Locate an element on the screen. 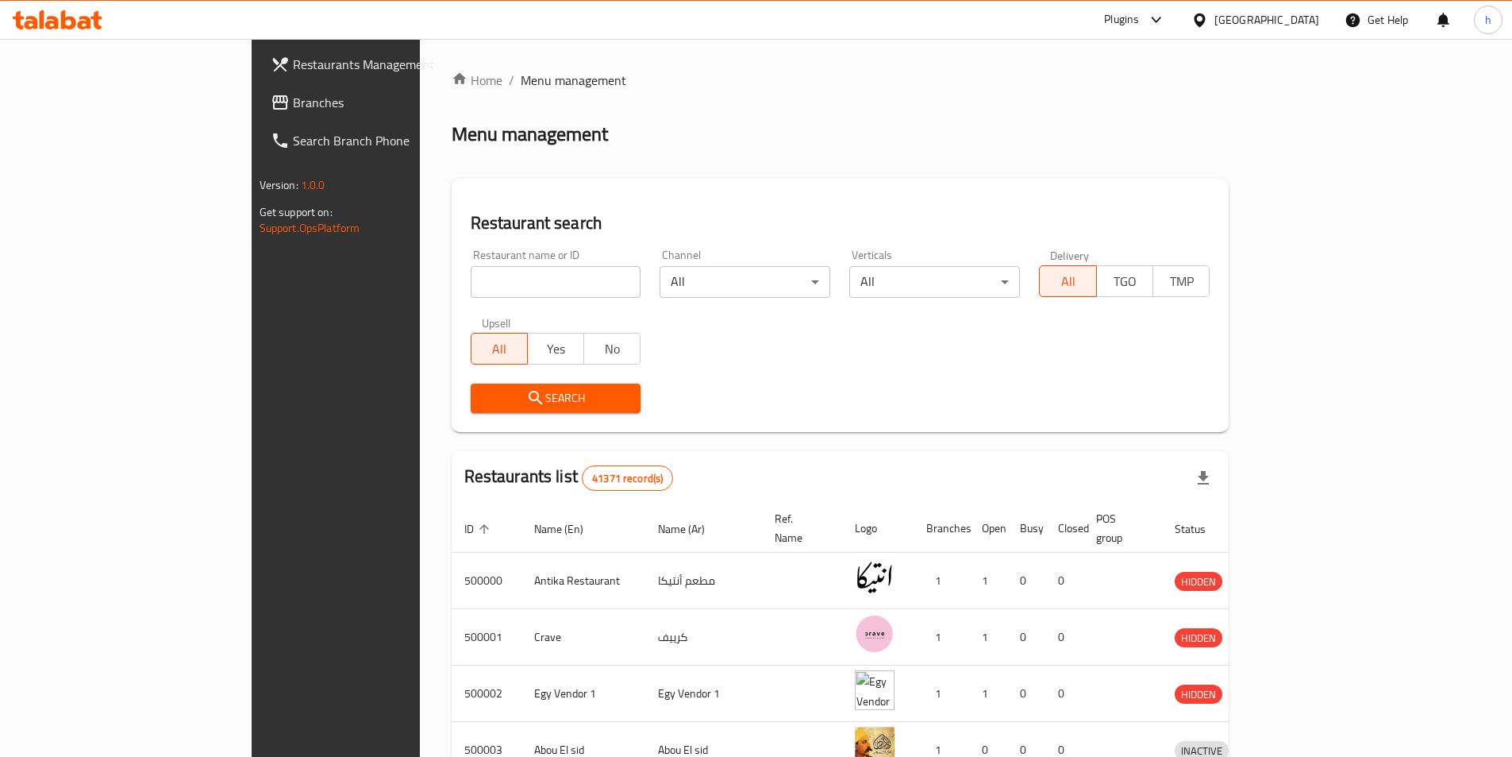 The width and height of the screenshot is (1512, 757). a: Search Branch Phone is located at coordinates (381, 141).